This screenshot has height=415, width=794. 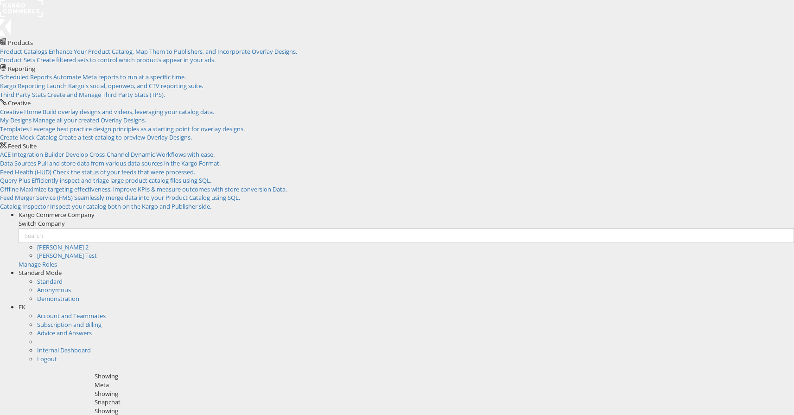 I want to click on span: Create a test catalog to preview Overlay Designs., so click(x=125, y=137).